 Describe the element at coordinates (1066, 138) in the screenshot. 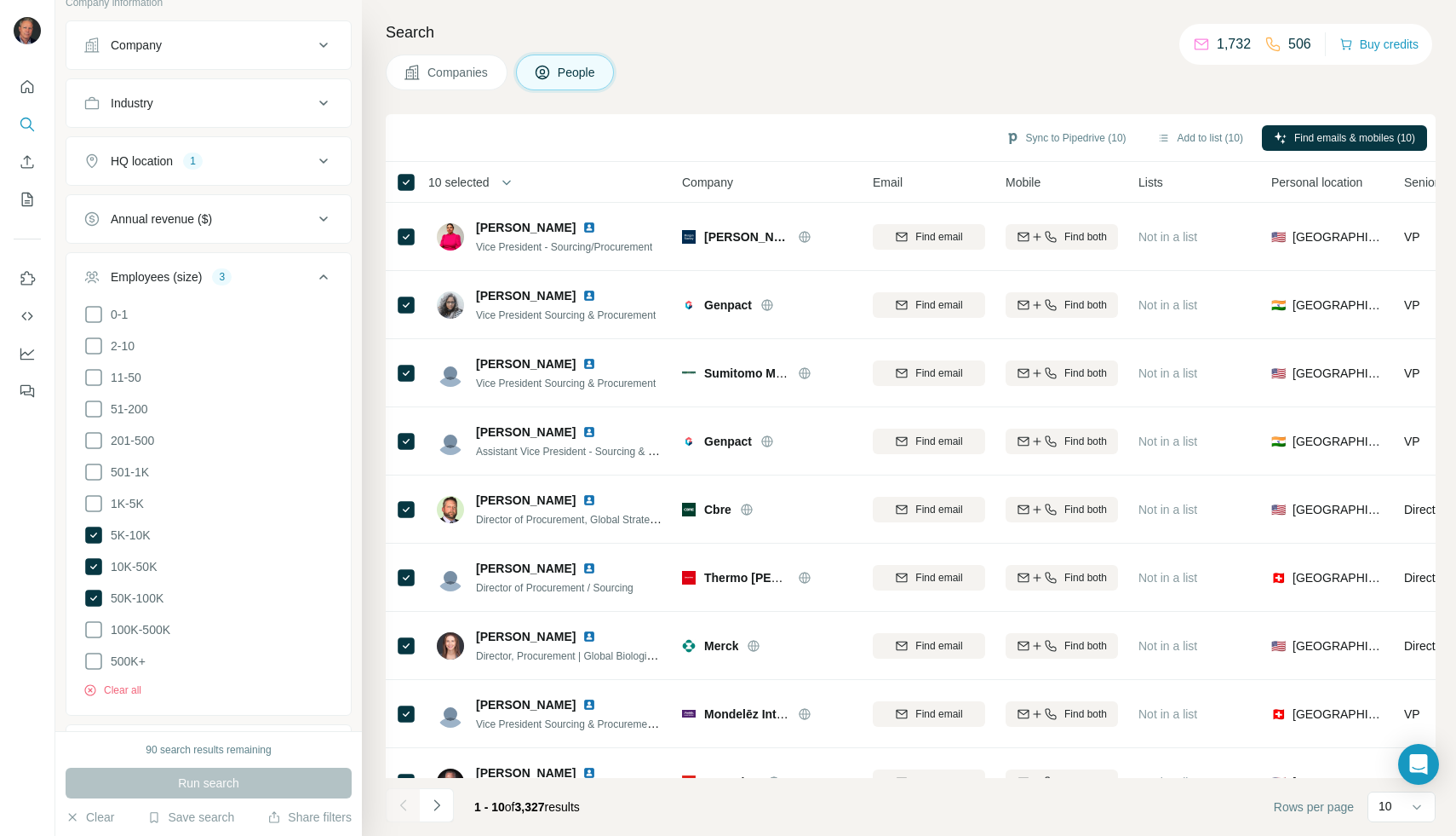

I see `button: Sync to Pipedrive (10)` at that location.